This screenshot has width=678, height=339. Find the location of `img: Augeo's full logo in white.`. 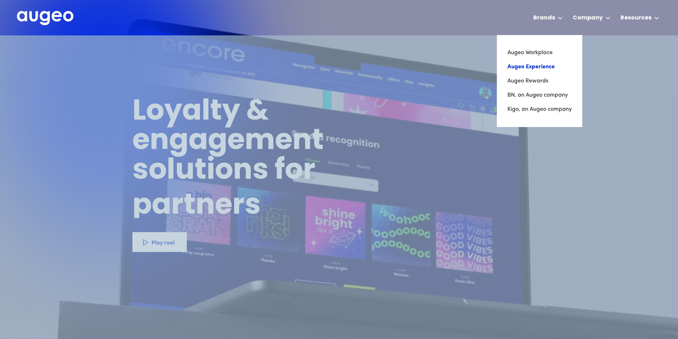

img: Augeo's full logo in white. is located at coordinates (45, 18).